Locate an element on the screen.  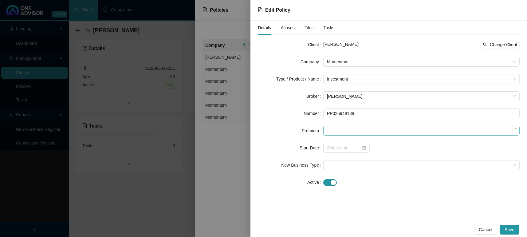
span: Carla Roodt is located at coordinates (421, 96).